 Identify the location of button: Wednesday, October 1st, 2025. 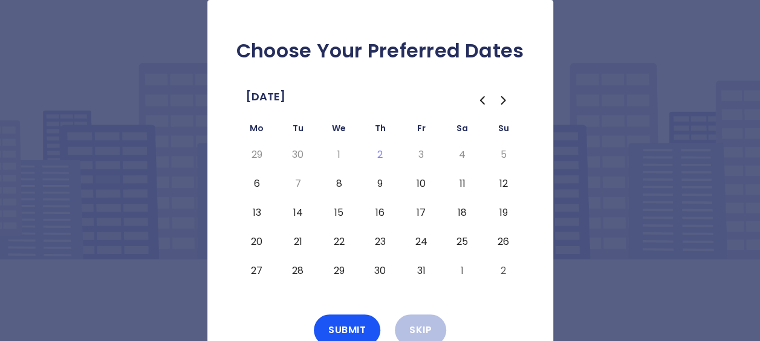
(339, 155).